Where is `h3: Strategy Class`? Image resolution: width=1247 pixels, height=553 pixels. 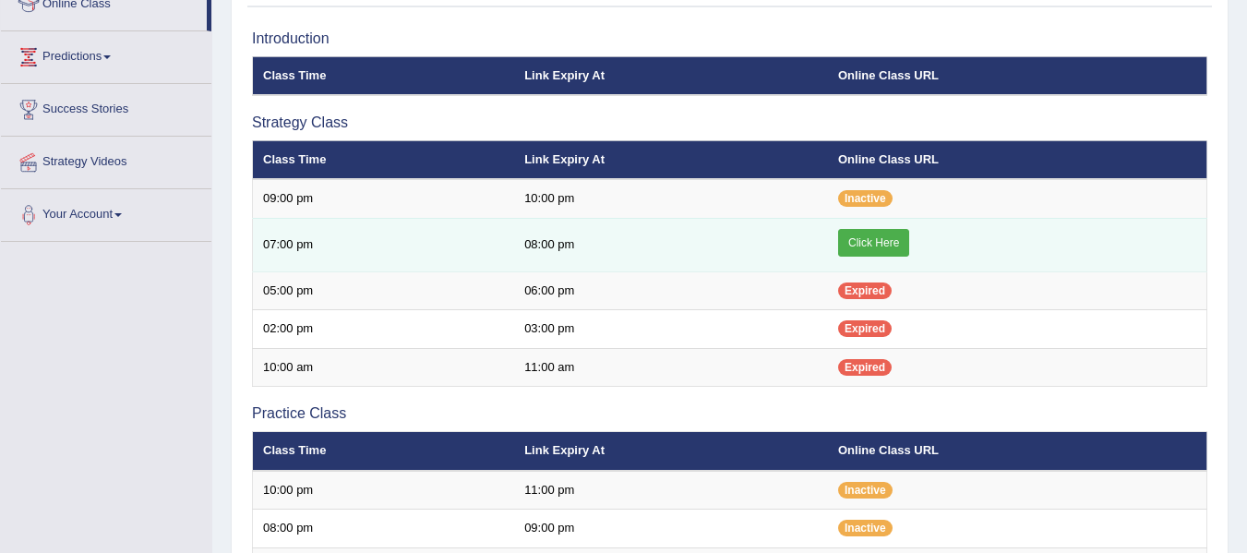 h3: Strategy Class is located at coordinates (729, 123).